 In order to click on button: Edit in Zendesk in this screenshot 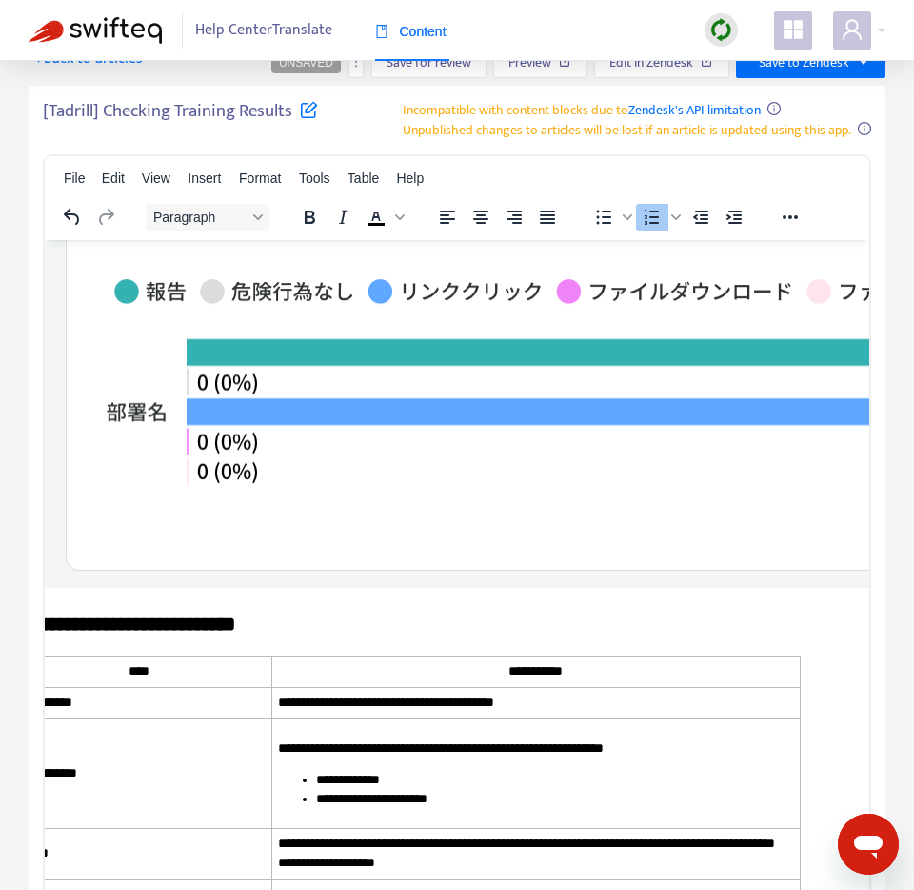, I will do `click(662, 63)`.